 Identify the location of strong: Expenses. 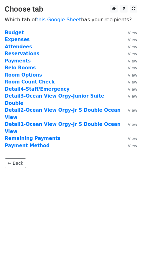
(17, 40).